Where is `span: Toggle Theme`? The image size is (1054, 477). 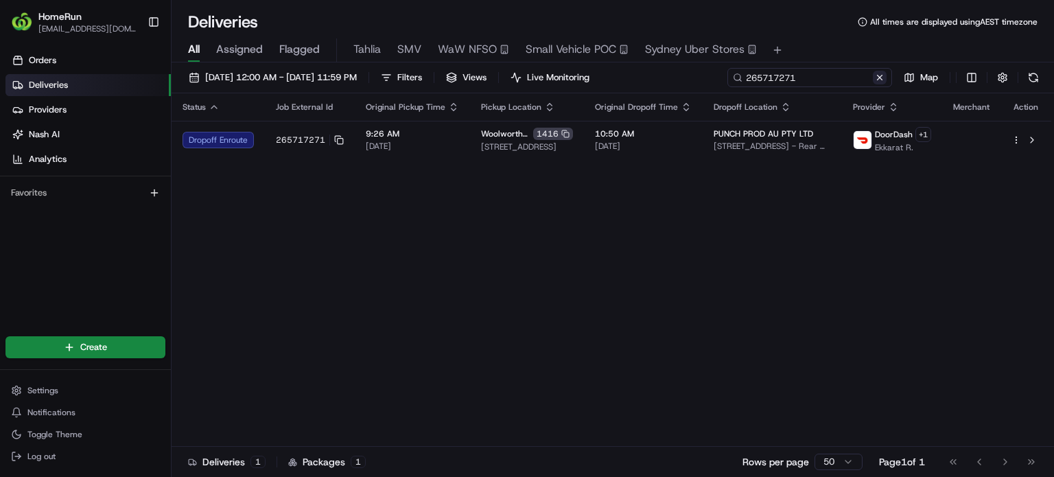 span: Toggle Theme is located at coordinates (55, 434).